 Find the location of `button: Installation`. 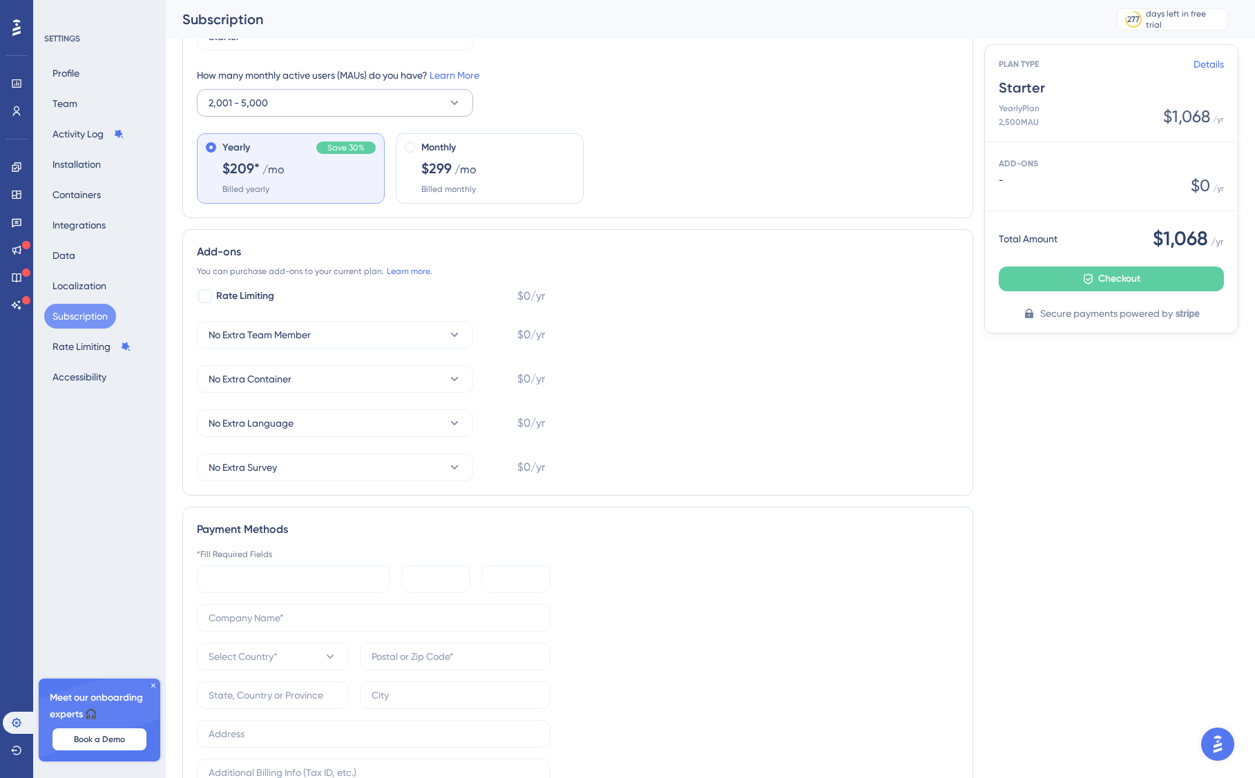

button: Installation is located at coordinates (77, 164).